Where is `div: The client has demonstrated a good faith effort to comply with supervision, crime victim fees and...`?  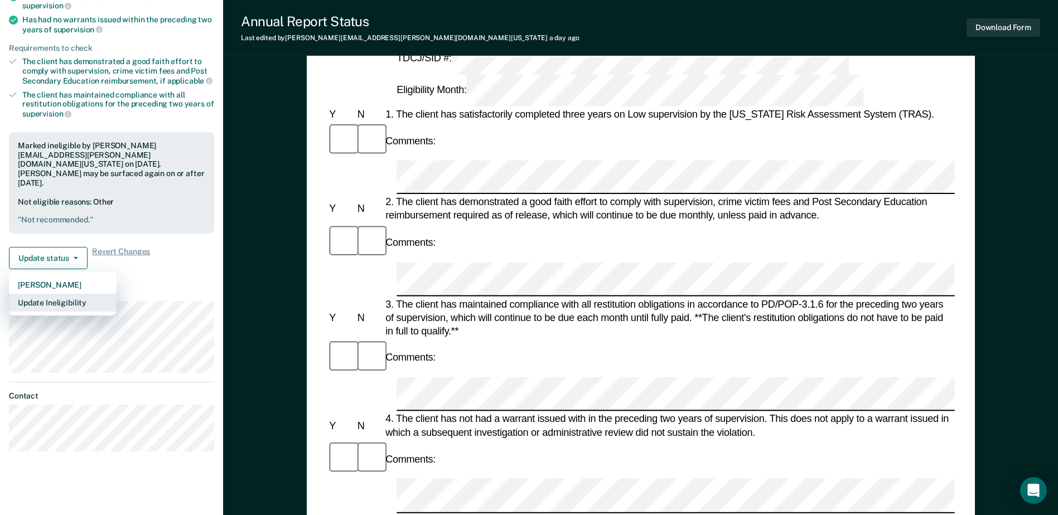 div: The client has demonstrated a good faith effort to comply with supervision, crime victim fees and... is located at coordinates (118, 71).